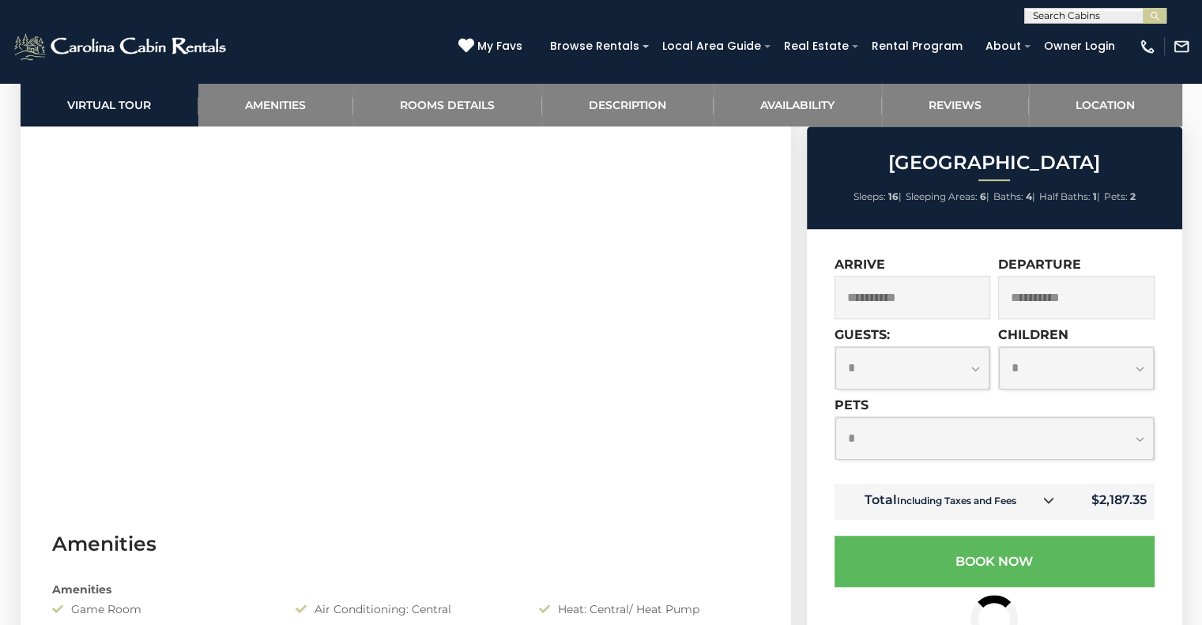 The height and width of the screenshot is (625, 1202). What do you see at coordinates (594, 46) in the screenshot?
I see `a: Browse Rentals` at bounding box center [594, 46].